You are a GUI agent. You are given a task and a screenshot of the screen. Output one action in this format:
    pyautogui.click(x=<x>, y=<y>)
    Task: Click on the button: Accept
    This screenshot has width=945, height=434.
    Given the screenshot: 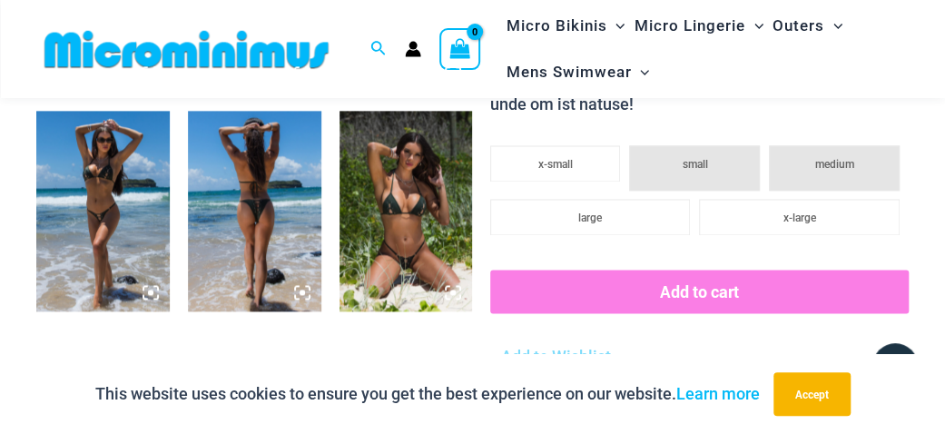 What is the action you would take?
    pyautogui.click(x=811, y=394)
    